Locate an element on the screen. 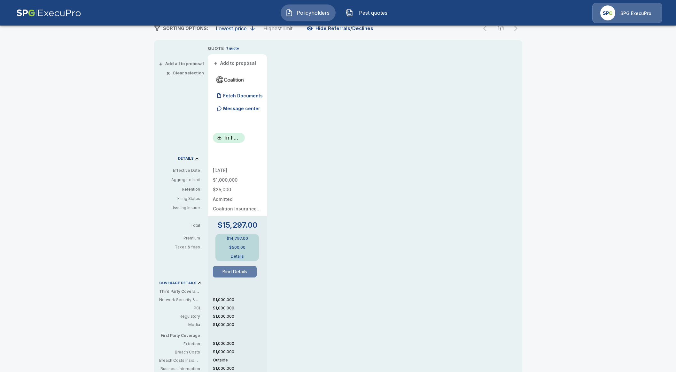  div: Highest limit is located at coordinates (278, 28).